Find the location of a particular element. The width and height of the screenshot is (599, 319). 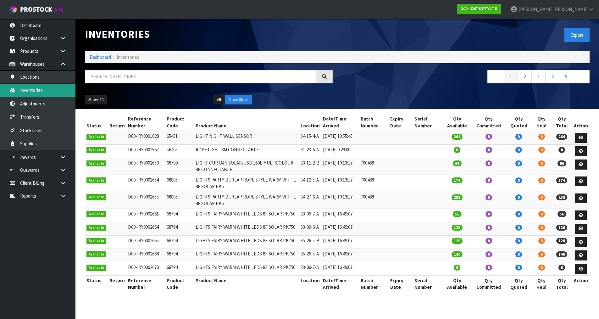

td: 700488 is located at coordinates (374, 200).